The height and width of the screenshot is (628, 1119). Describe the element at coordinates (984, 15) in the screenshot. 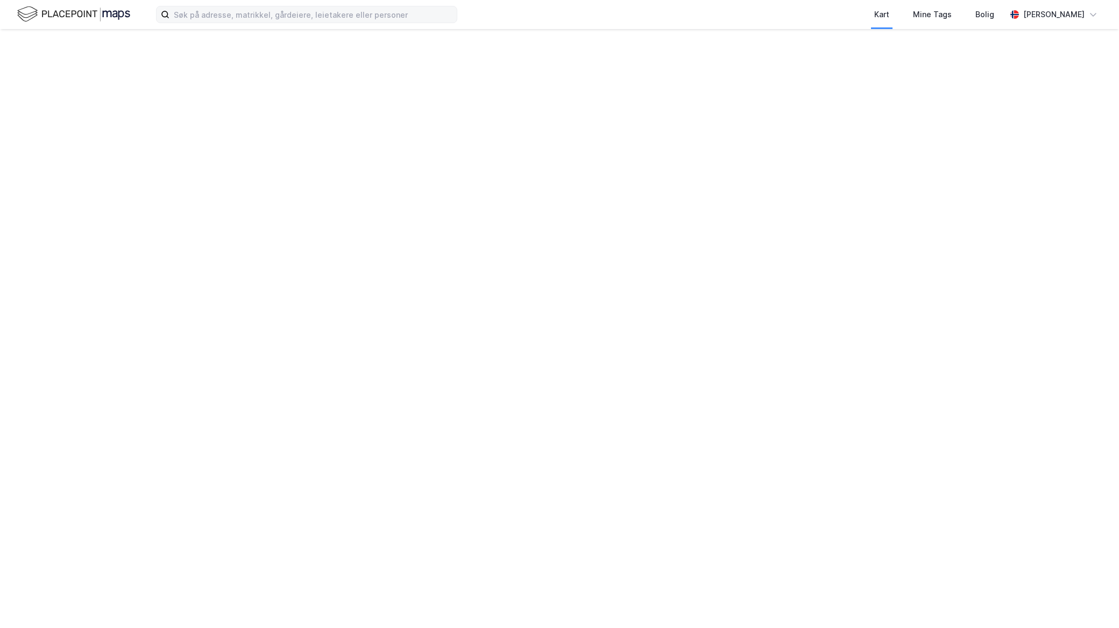

I see `div: Bolig` at that location.